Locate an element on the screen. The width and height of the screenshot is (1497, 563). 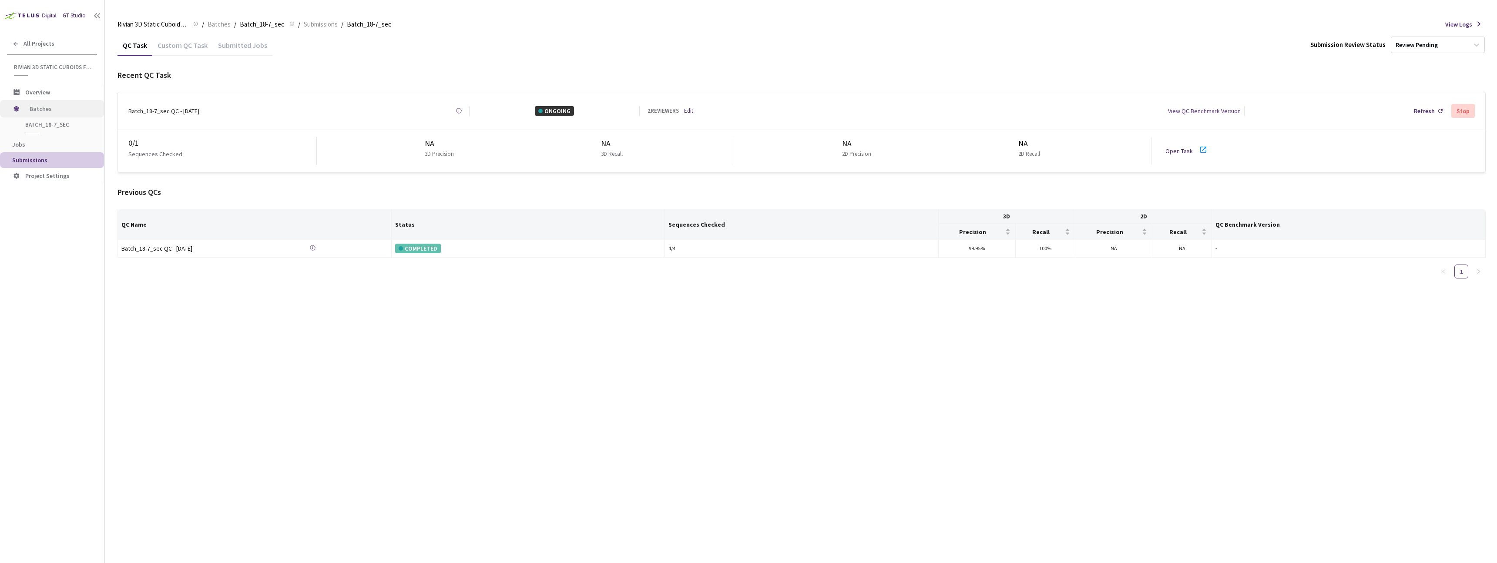
button: right is located at coordinates (1478, 271).